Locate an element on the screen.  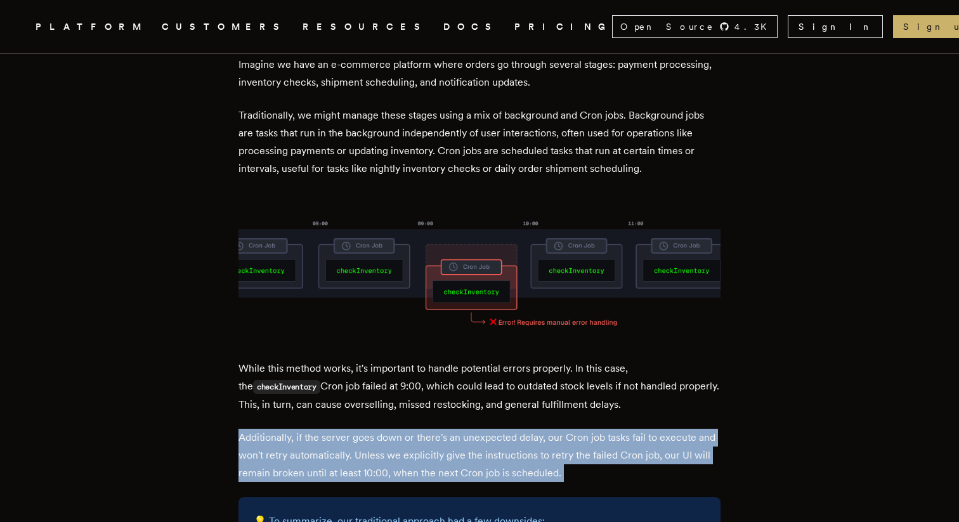
p: Traditionally, we might manage these stages using a mix of background and Cron jobs. Background j... is located at coordinates (479, 142).